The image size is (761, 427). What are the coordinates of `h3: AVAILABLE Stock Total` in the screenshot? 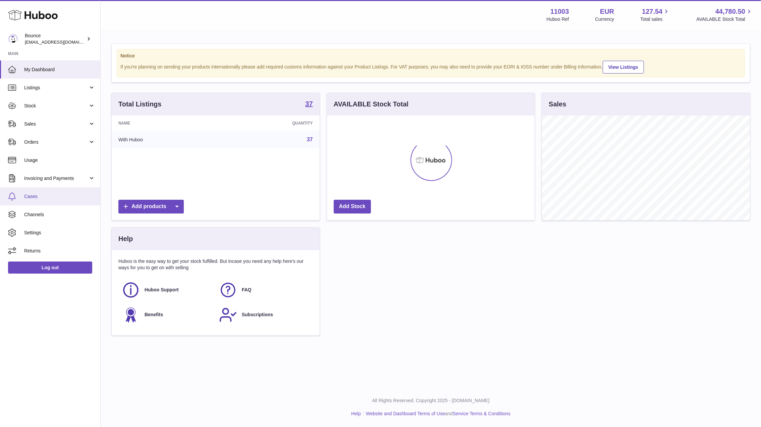 It's located at (371, 104).